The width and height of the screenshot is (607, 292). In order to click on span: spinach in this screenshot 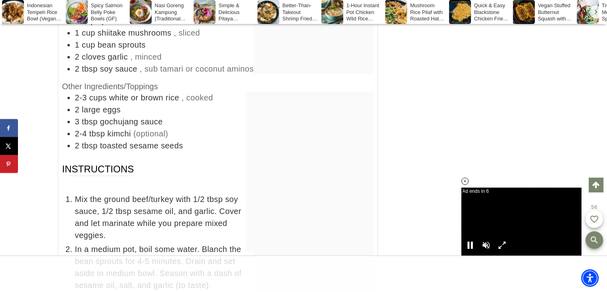, I will do `click(112, 21)`.